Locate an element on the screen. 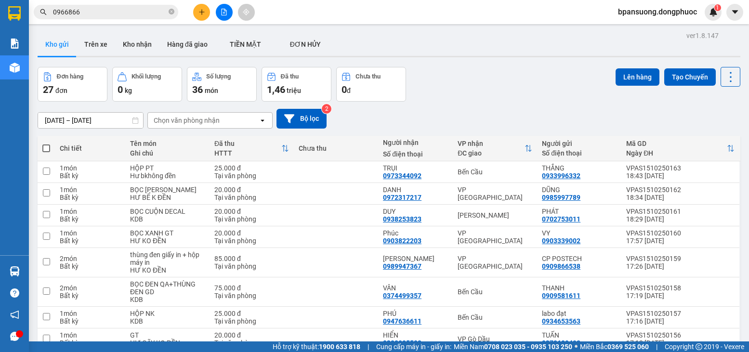  div: 0903339002 is located at coordinates (561, 241).